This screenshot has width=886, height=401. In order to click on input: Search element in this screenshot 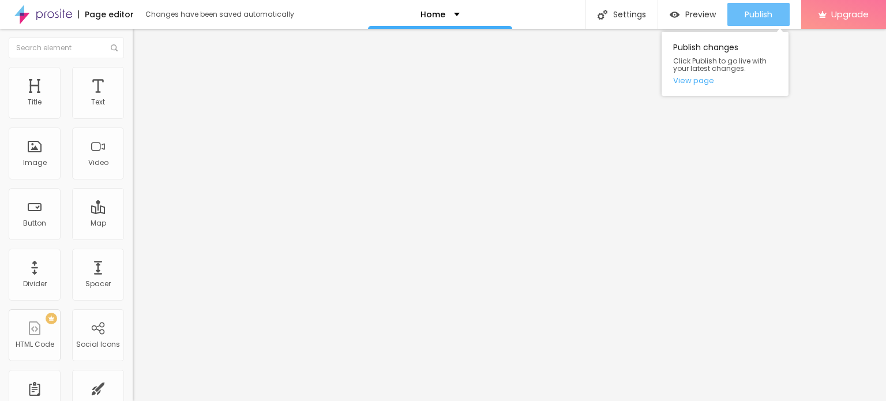, I will do `click(66, 48)`.